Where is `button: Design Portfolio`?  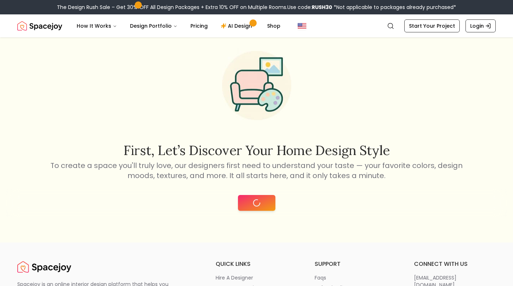
button: Design Portfolio is located at coordinates (154, 26).